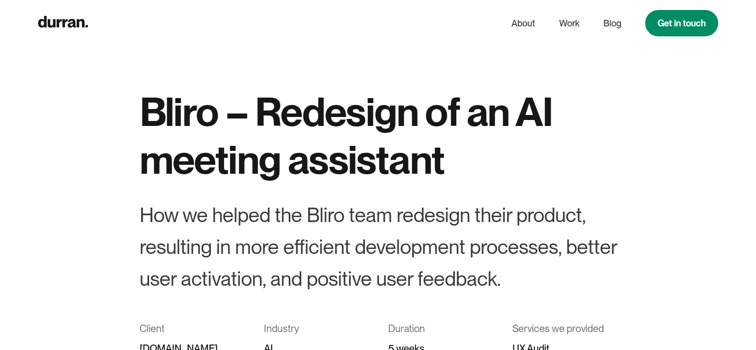 The width and height of the screenshot is (756, 350). Describe the element at coordinates (378, 247) in the screenshot. I see `div: How we helped the Bliro team redesign their product, resulting in more efficient development proc...` at that location.